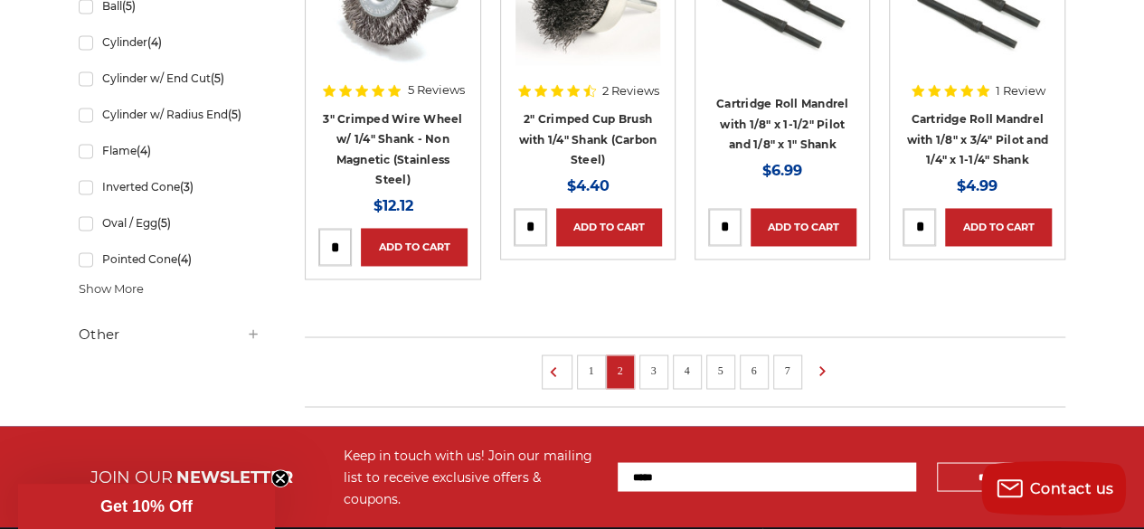 The width and height of the screenshot is (1144, 529). I want to click on span: 2 Reviews, so click(630, 90).